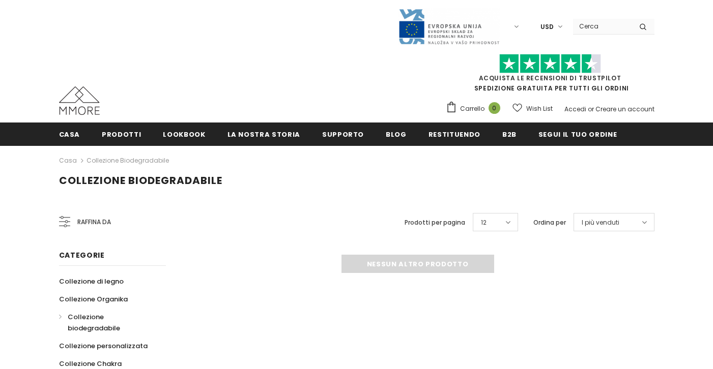  I want to click on a: Blog, so click(396, 134).